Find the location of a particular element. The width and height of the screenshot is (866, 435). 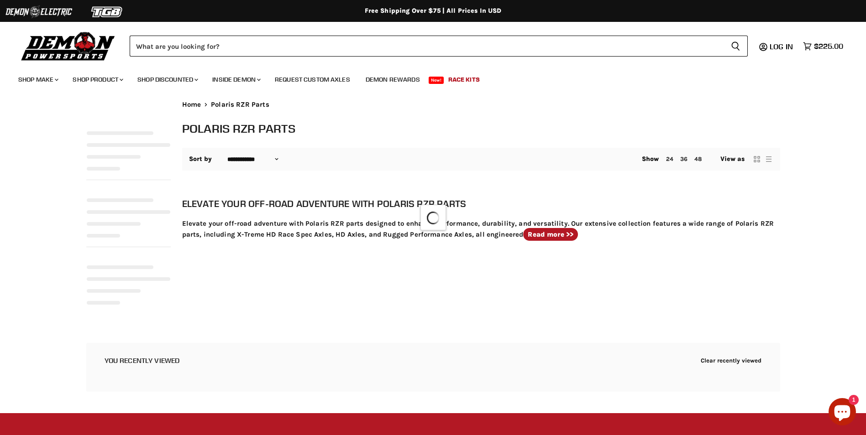

a: Demon Rewards is located at coordinates (392, 79).